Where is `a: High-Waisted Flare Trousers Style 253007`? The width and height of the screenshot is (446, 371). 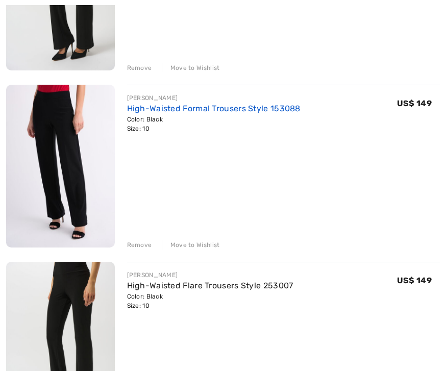
a: High-Waisted Flare Trousers Style 253007 is located at coordinates (210, 285).